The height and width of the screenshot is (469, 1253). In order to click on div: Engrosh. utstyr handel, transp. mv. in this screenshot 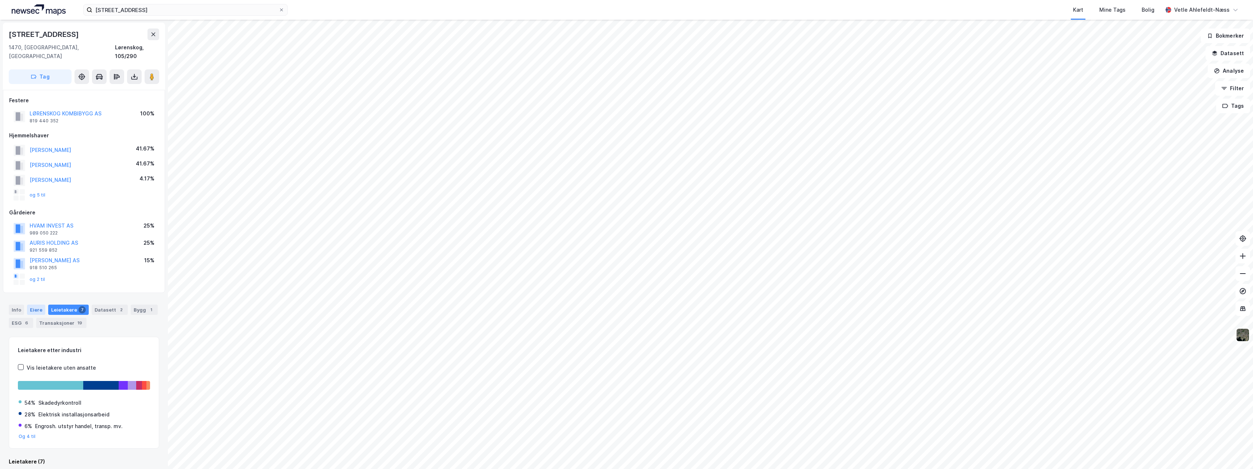, I will do `click(79, 426)`.